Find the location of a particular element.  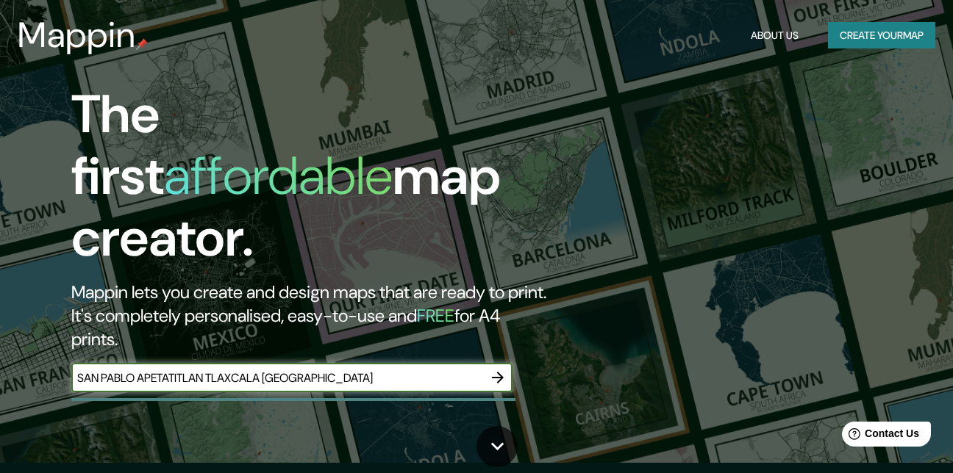

h1: affordable is located at coordinates (278, 176).